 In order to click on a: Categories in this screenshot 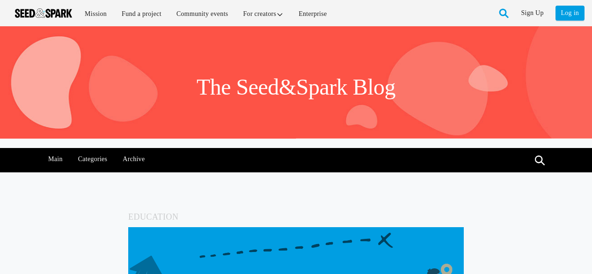, I will do `click(93, 159)`.